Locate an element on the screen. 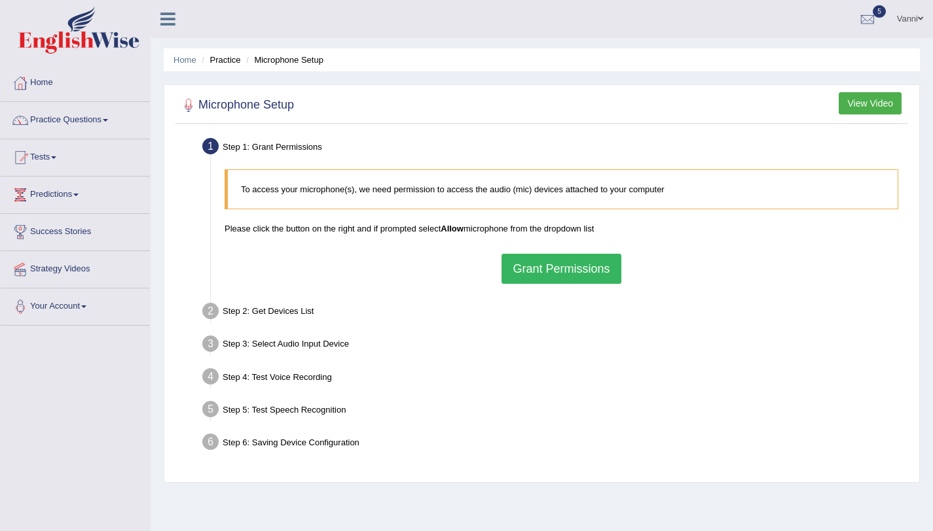 The height and width of the screenshot is (531, 933). li: Practice is located at coordinates (219, 60).